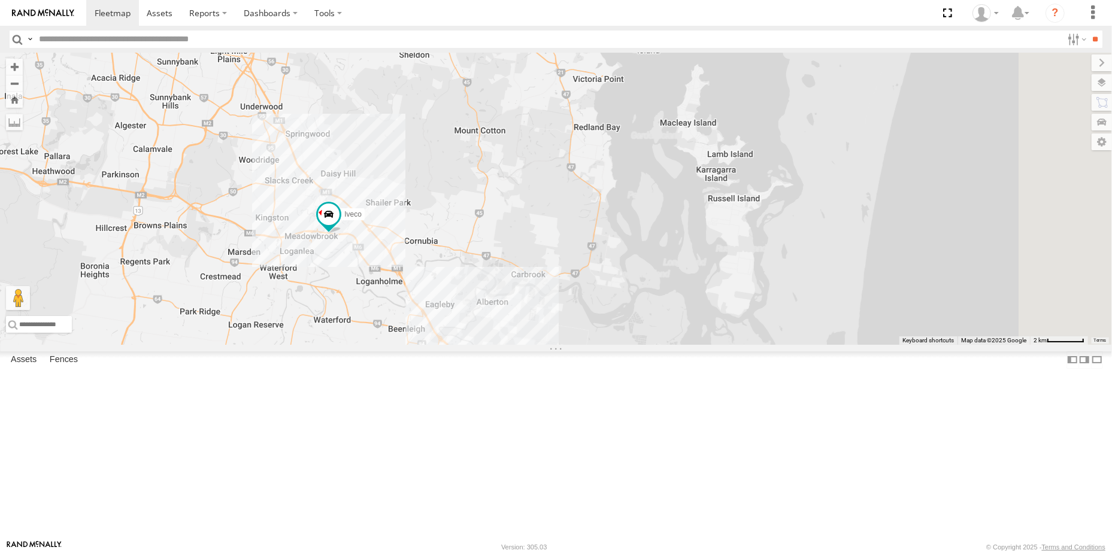  What do you see at coordinates (524, 547) in the screenshot?
I see `div: Version: 305.03` at bounding box center [524, 547].